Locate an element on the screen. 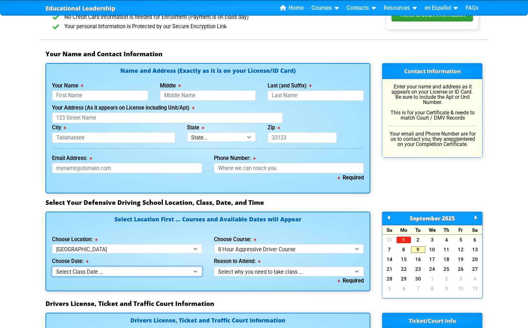 This screenshot has width=528, height=328. label: Reason to Attend: is located at coordinates (237, 261).